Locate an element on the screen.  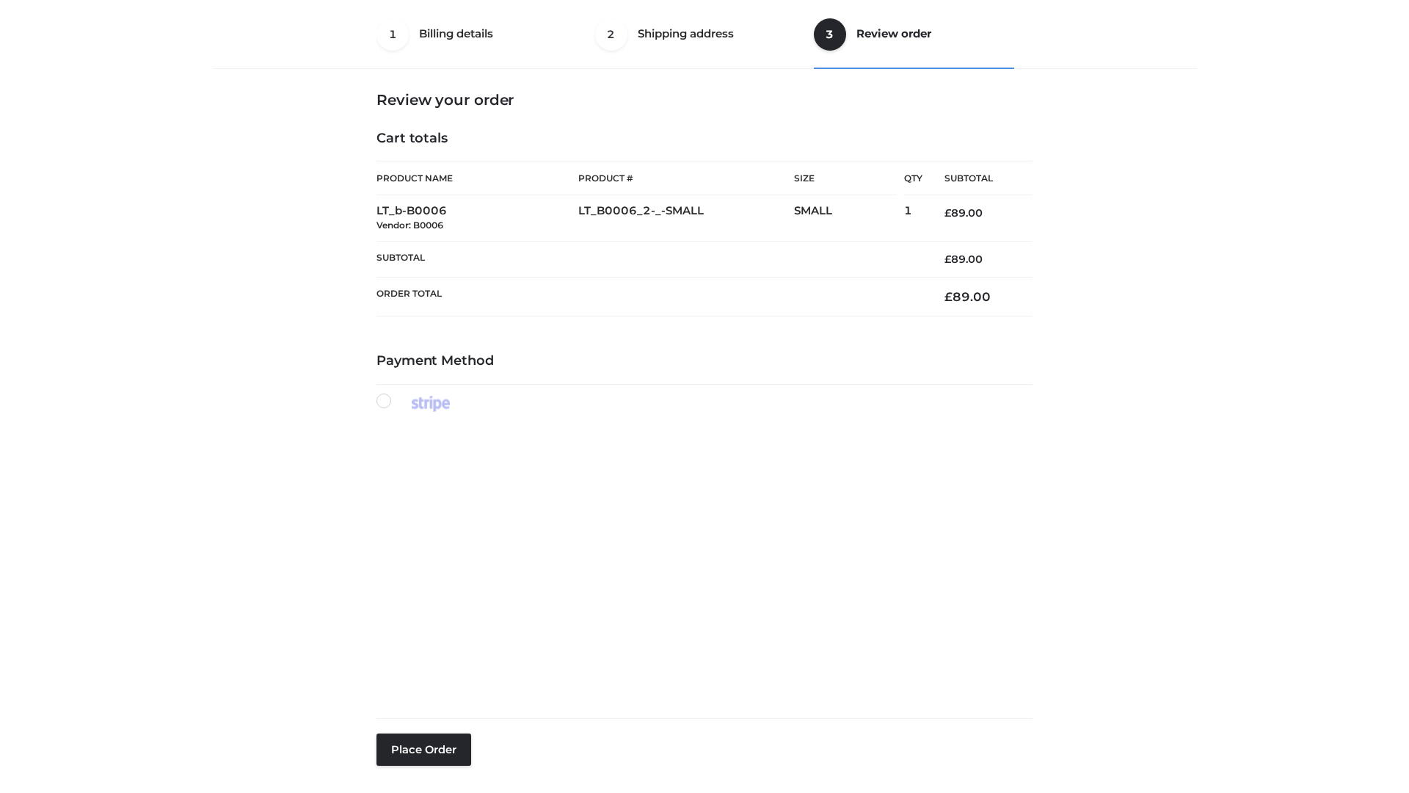
button: Place order is located at coordinates (423, 749).